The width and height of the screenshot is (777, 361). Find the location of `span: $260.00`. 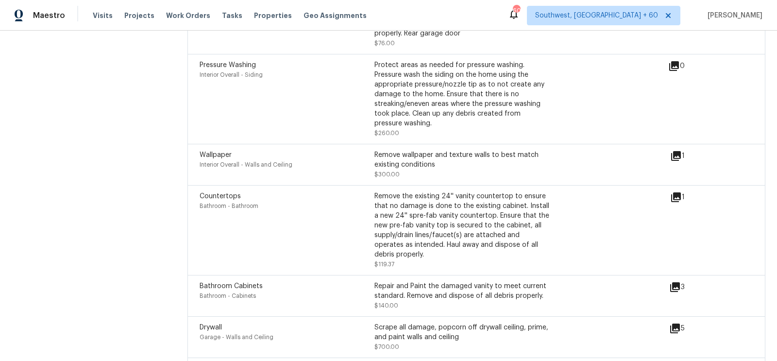

span: $260.00 is located at coordinates (387, 133).